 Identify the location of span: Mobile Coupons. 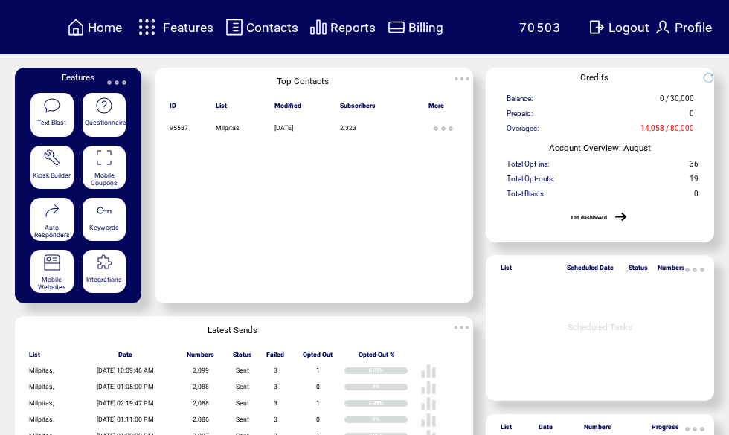
(104, 179).